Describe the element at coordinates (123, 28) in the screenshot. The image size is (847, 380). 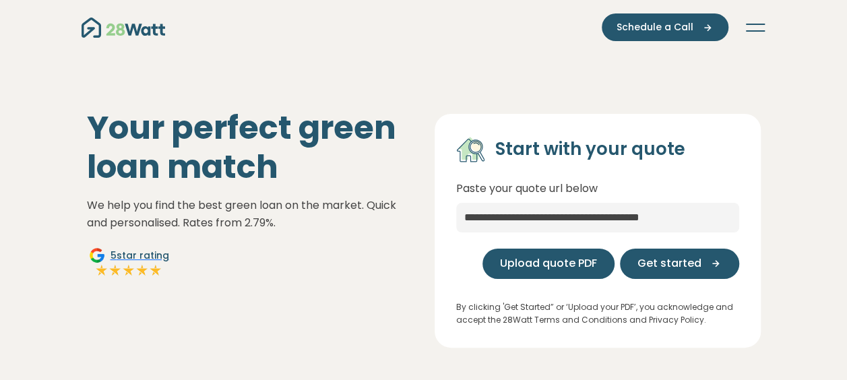
I see `img: 28Watt` at that location.